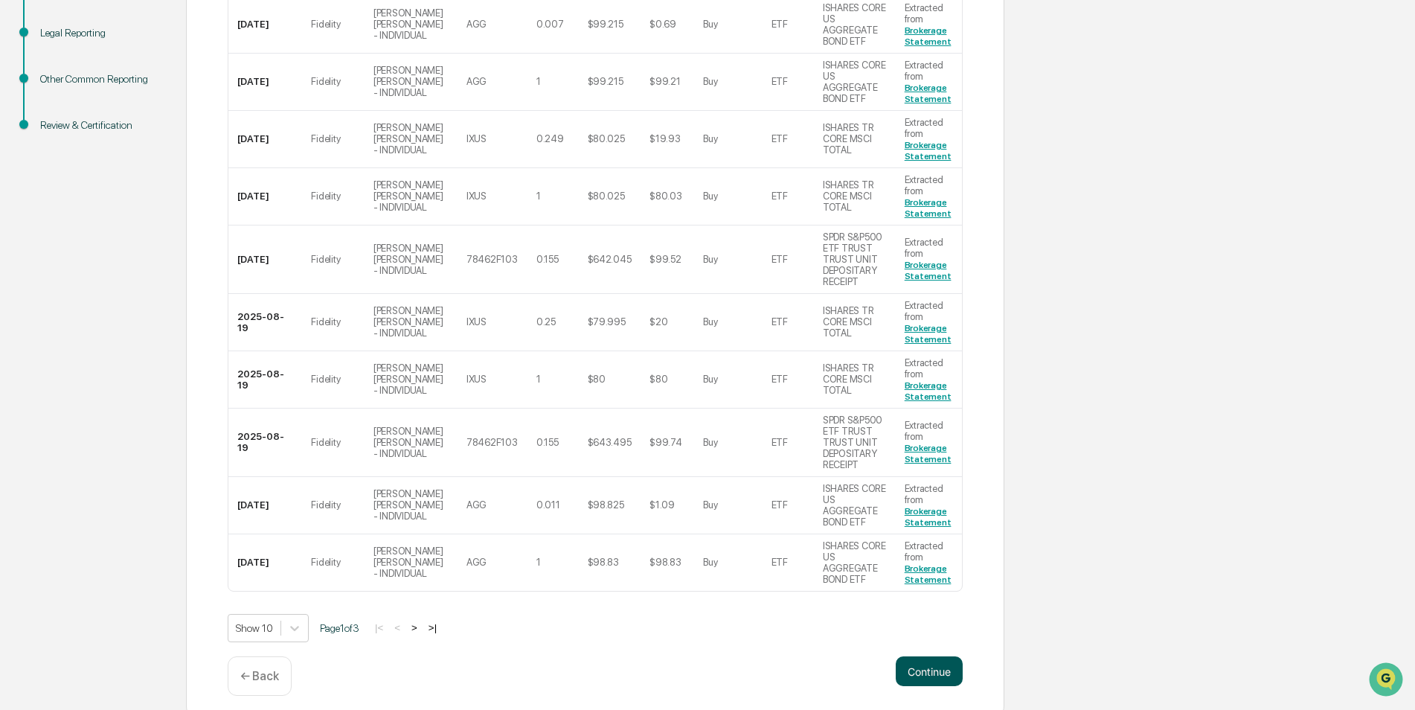  I want to click on div: $80.03, so click(665, 196).